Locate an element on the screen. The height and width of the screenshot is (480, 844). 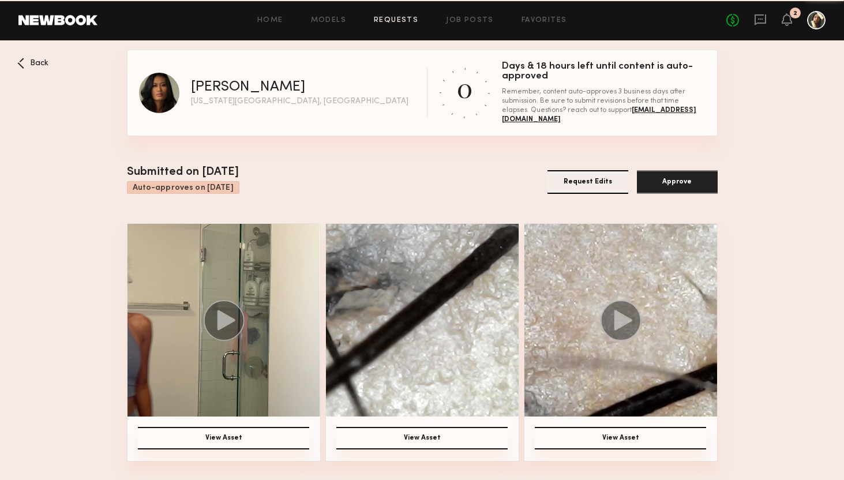
button: Approve is located at coordinates (677, 182).